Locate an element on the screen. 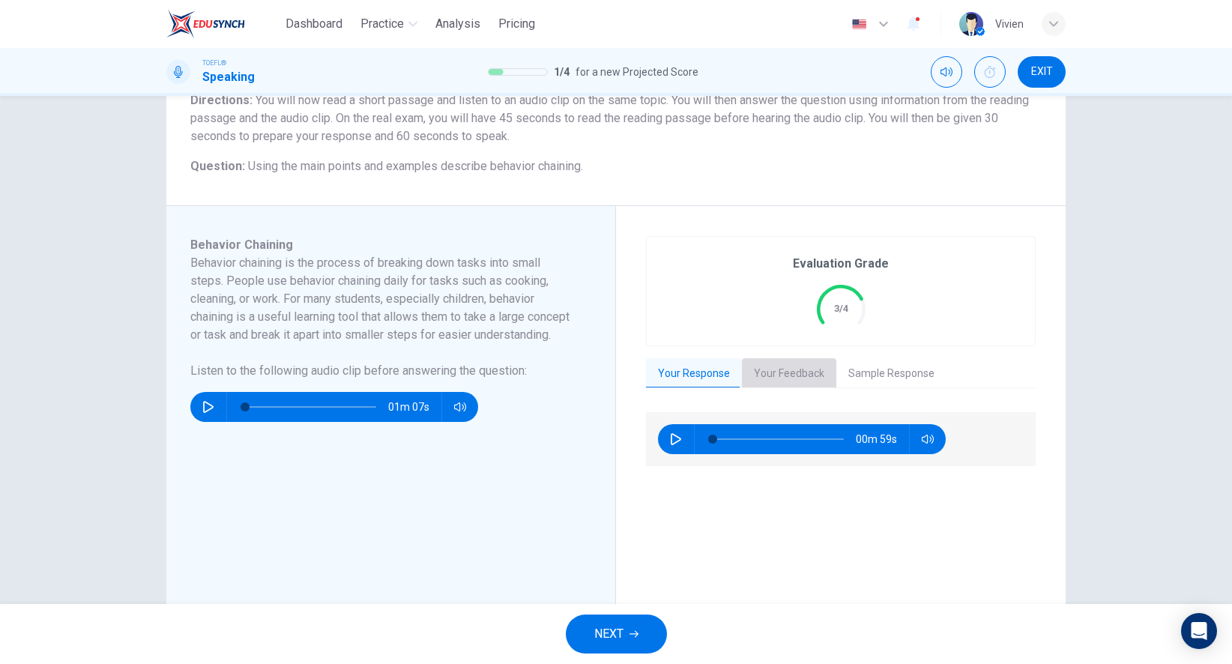 This screenshot has width=1232, height=664. span: EXIT is located at coordinates (1041, 72).